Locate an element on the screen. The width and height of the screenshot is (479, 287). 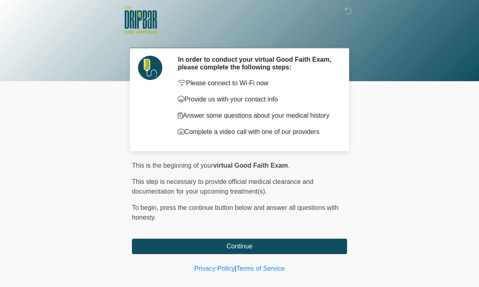
p: Complete a video call with one of our providers is located at coordinates (256, 132).